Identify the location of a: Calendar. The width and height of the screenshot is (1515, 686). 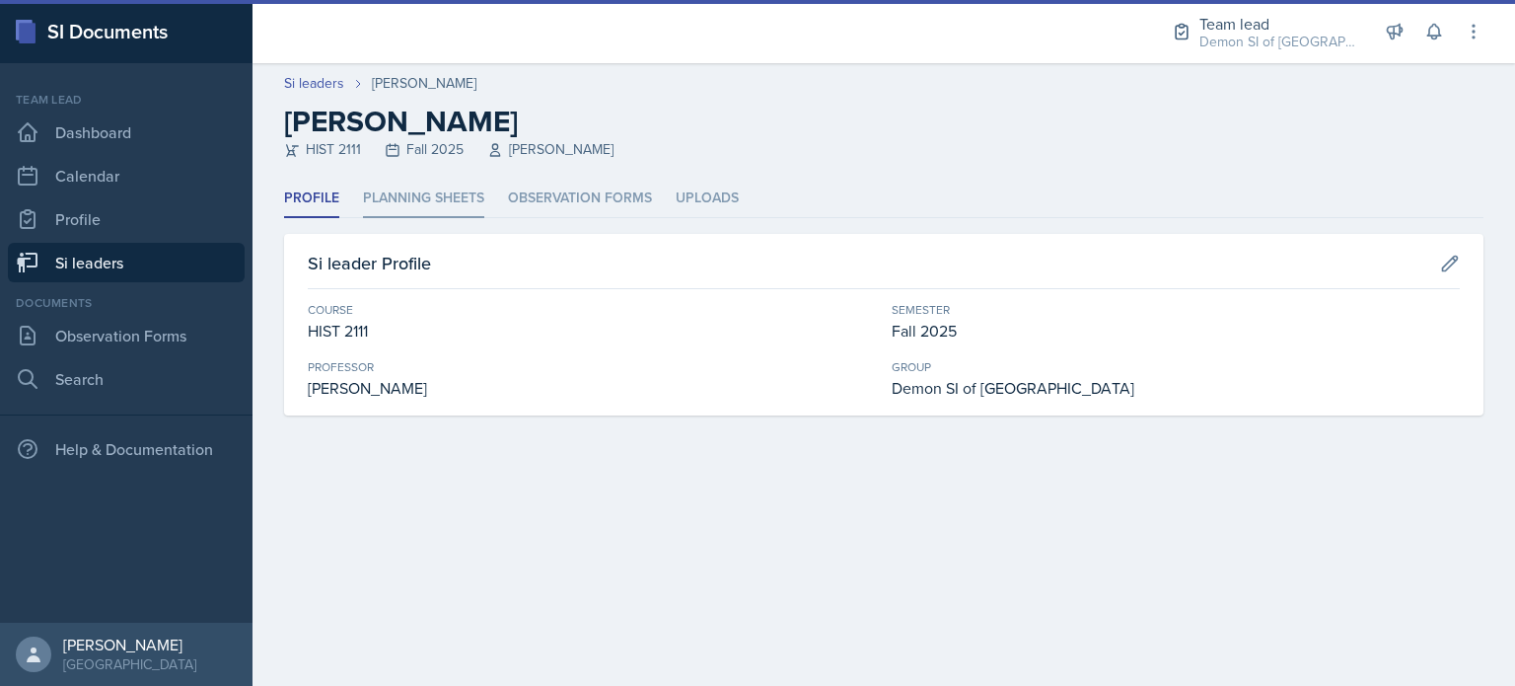
(126, 176).